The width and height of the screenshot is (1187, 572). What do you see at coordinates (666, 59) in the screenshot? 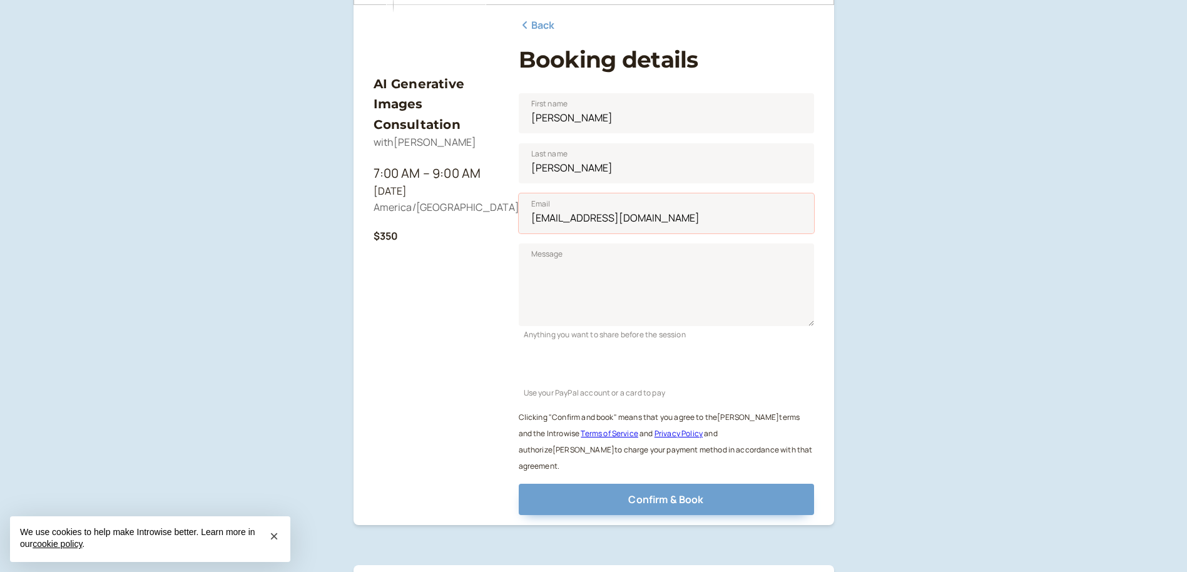
I see `h1: Booking details` at bounding box center [666, 59].